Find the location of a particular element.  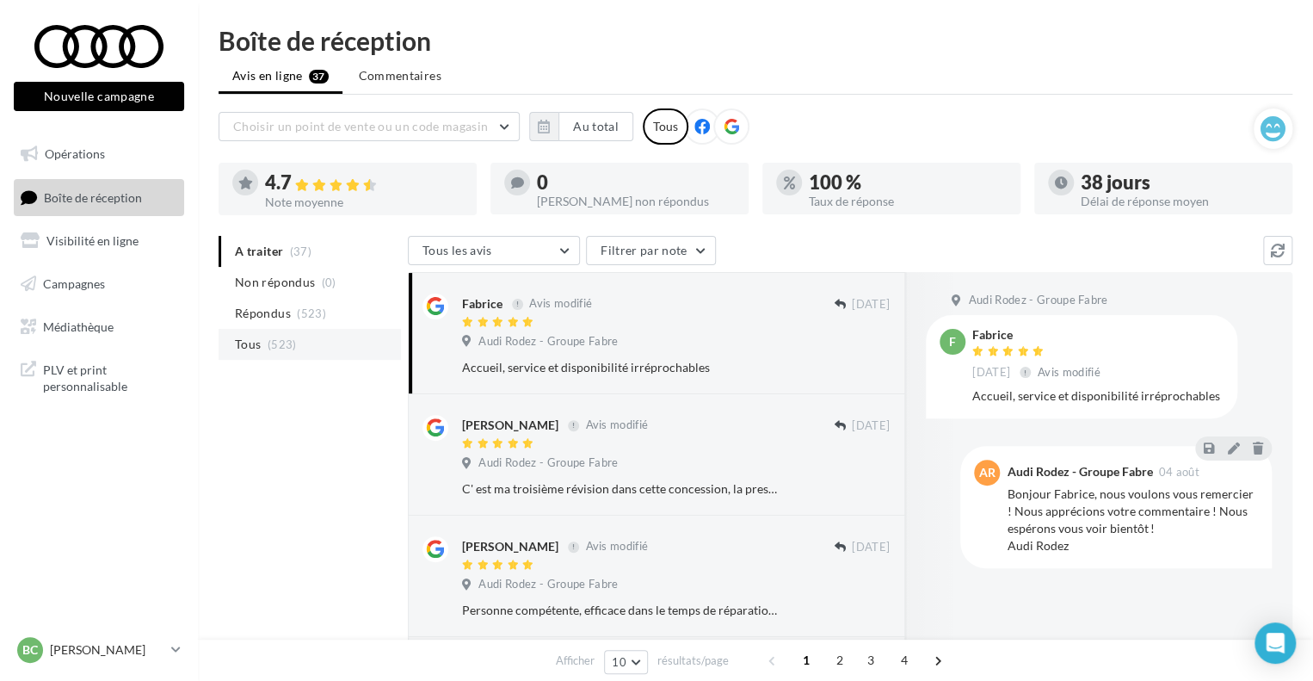

span: 4 is located at coordinates (904, 660).